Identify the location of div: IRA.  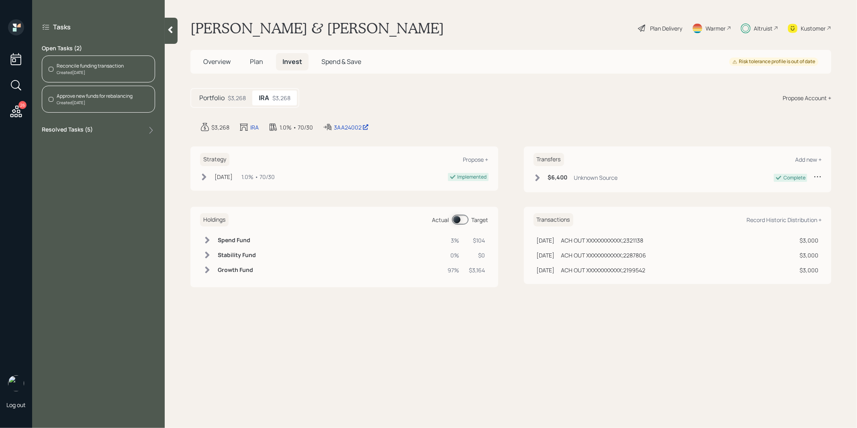
(254, 127).